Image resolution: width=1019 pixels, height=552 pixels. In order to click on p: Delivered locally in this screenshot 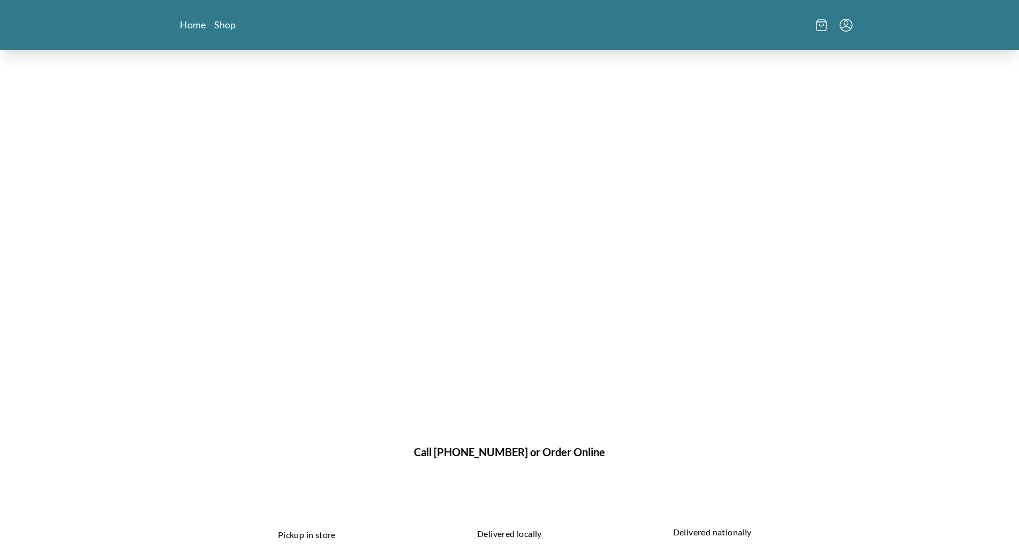, I will do `click(509, 534)`.